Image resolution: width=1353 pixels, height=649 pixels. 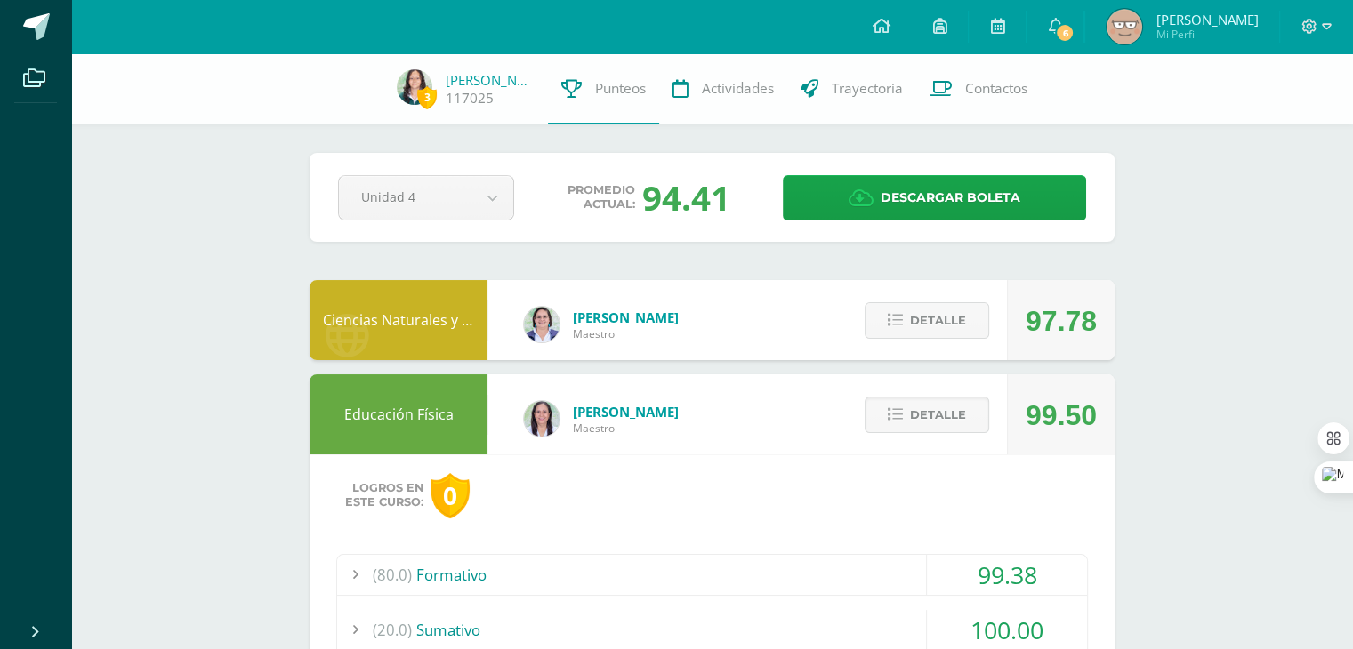 What do you see at coordinates (686, 197) in the screenshot?
I see `div: 94.41` at bounding box center [686, 197].